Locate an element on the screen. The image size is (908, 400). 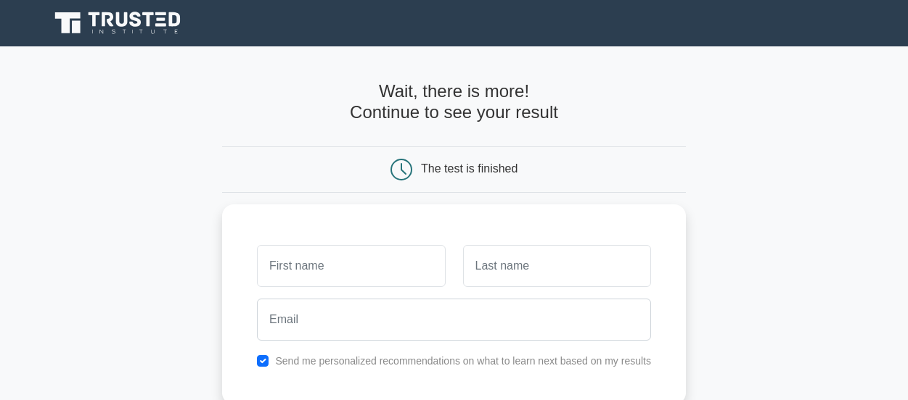
h4: Wait, there is more! Continue to see your result is located at coordinates (453, 102).